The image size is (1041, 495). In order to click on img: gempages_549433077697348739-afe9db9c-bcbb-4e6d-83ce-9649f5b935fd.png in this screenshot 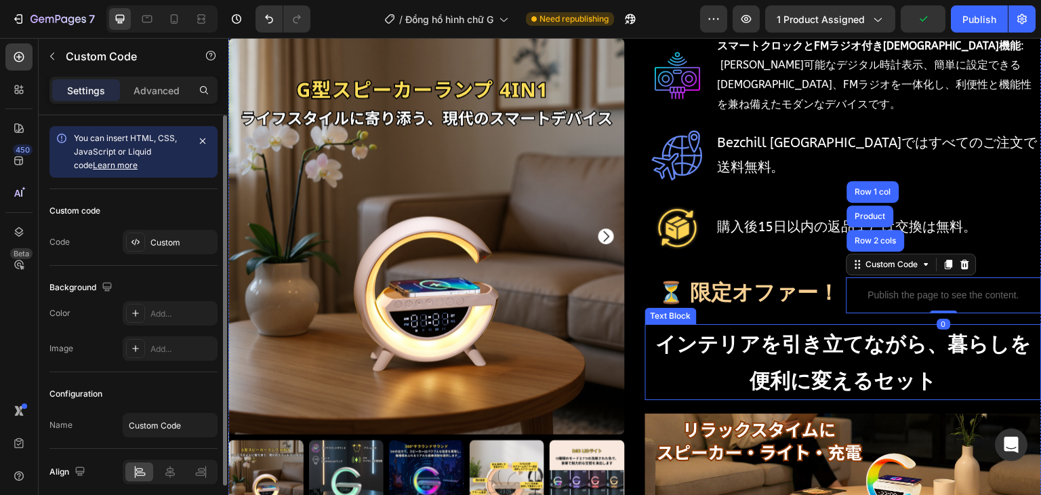, I will do `click(449, 189)`.